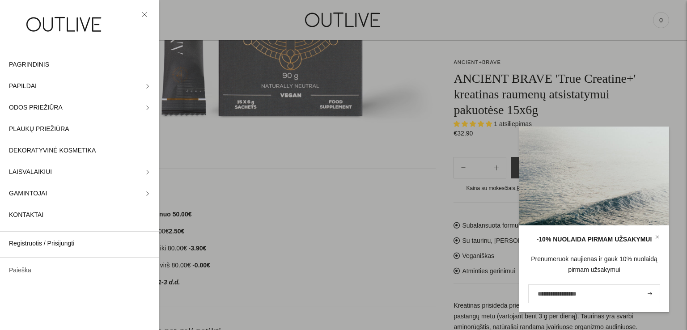 This screenshot has height=330, width=687. I want to click on span: GAMINTOJAI, so click(28, 194).